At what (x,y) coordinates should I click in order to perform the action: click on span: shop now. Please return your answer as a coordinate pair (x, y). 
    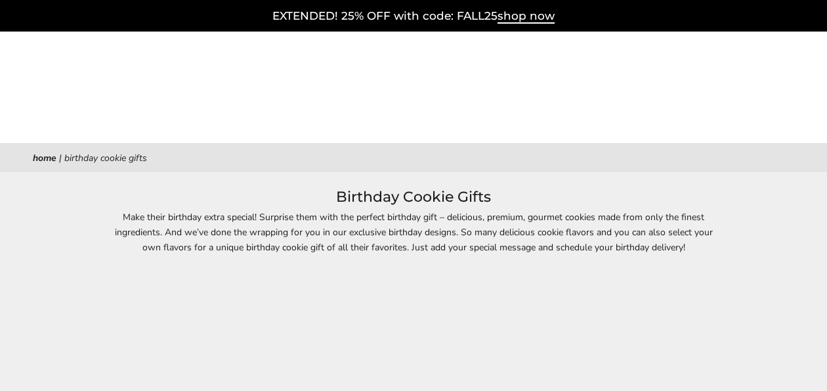
    Looking at the image, I should click on (526, 16).